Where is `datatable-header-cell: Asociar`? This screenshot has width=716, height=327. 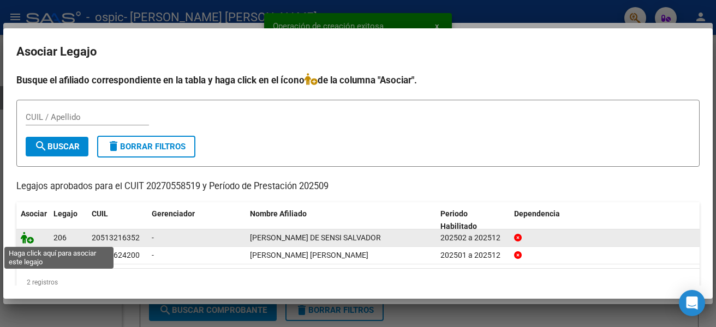 datatable-header-cell: Asociar is located at coordinates (33, 220).